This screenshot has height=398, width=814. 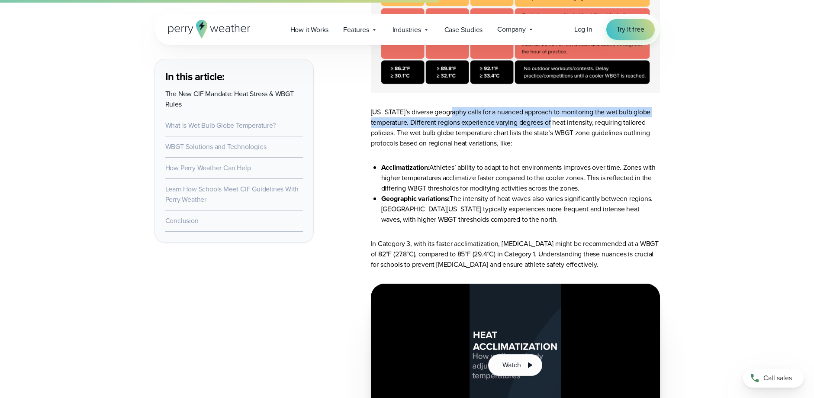 What do you see at coordinates (521, 178) in the screenshot?
I see `li: Athletes’ ability to adapt to hot environments improves over time. Zones with higher temperatures...` at bounding box center [521, 178].